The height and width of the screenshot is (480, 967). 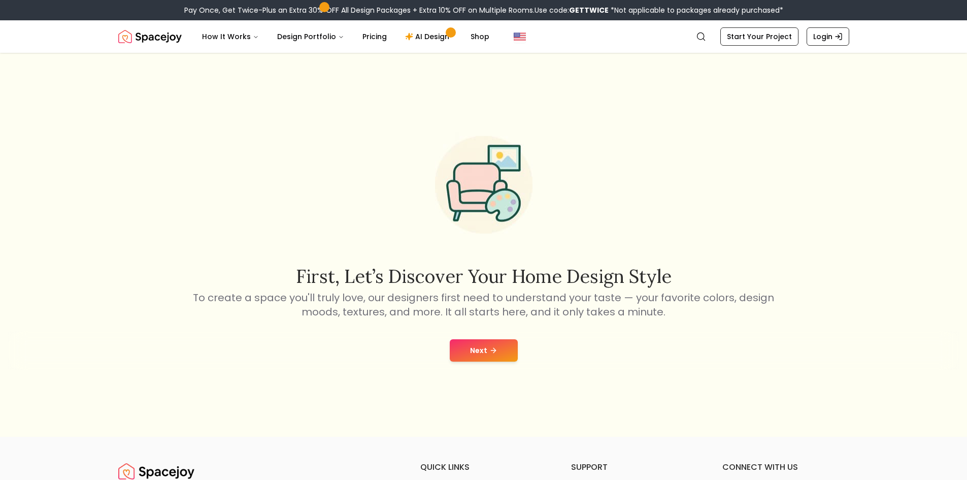 What do you see at coordinates (520, 37) in the screenshot?
I see `img: United States` at bounding box center [520, 37].